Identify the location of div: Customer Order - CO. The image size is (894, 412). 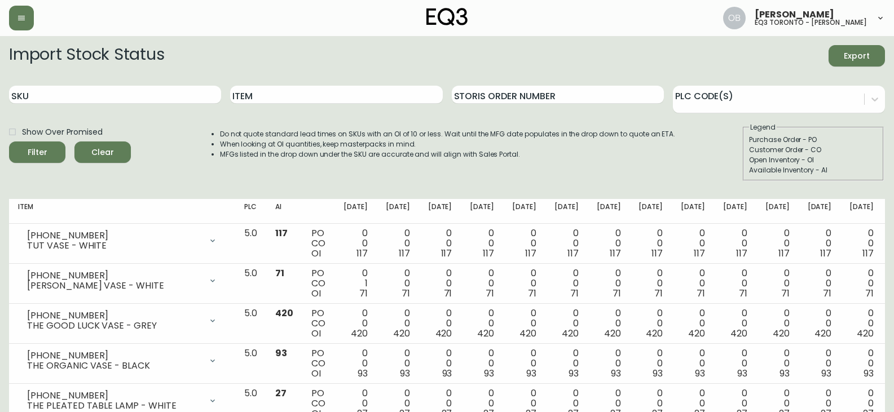
(813, 150).